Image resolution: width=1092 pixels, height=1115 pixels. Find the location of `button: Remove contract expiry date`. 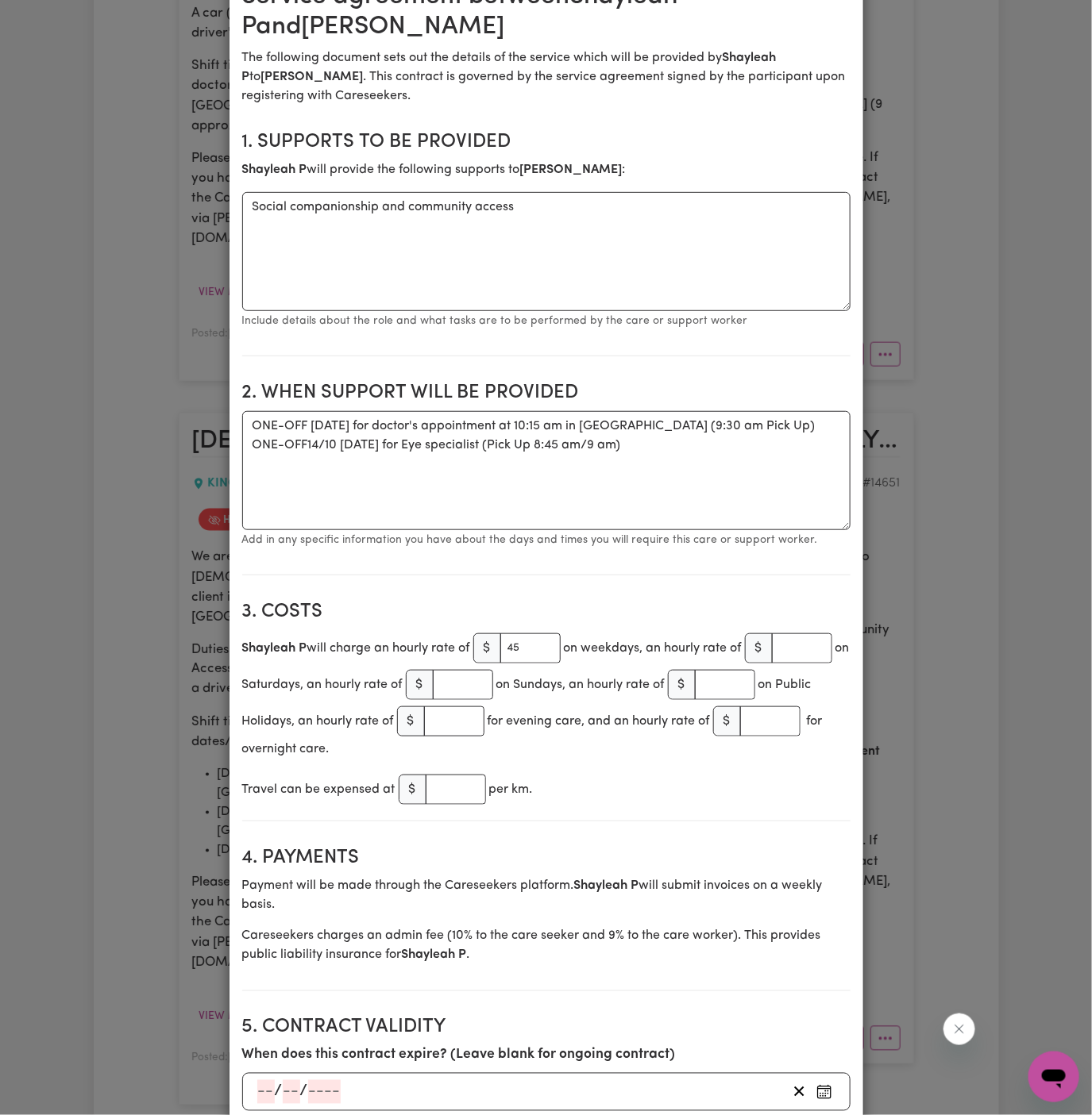

button: Remove contract expiry date is located at coordinates (799, 1092).